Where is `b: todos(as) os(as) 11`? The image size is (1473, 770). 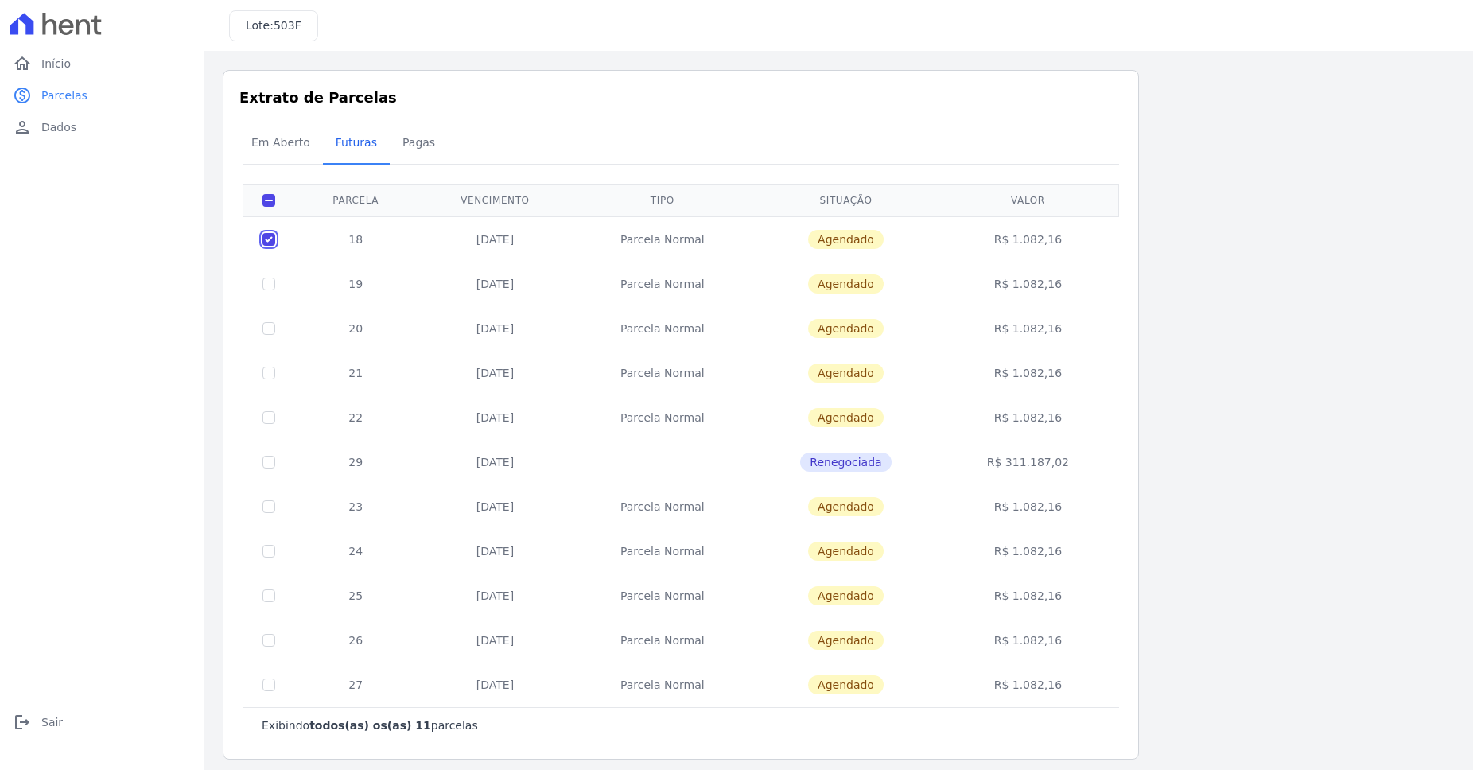 b: todos(as) os(as) 11 is located at coordinates (370, 726).